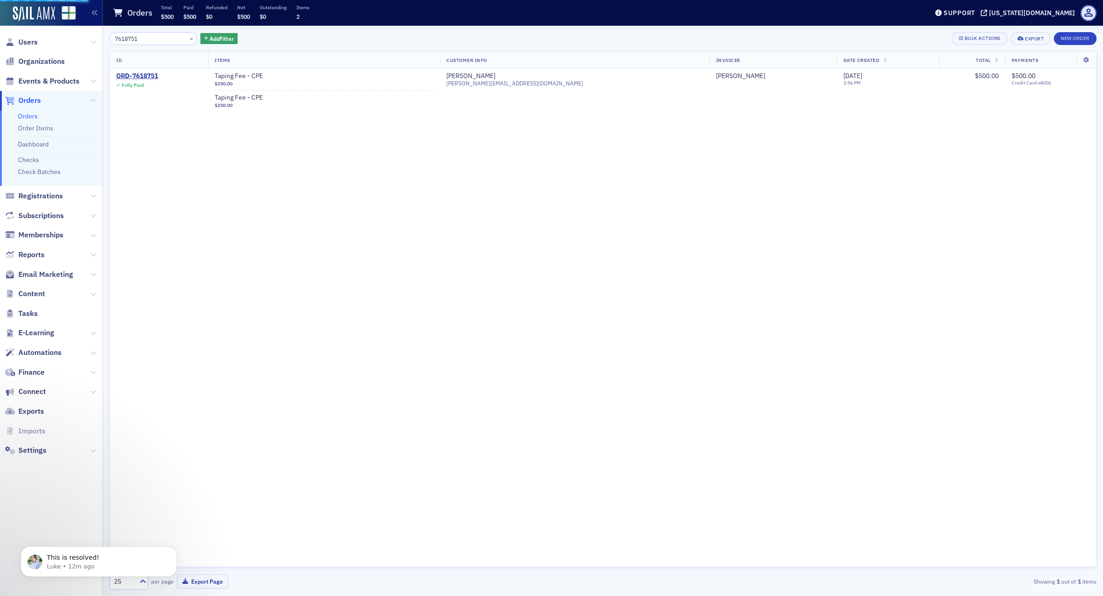 The height and width of the screenshot is (596, 1103). Describe the element at coordinates (21, 314) in the screenshot. I see `a: Tasks` at that location.